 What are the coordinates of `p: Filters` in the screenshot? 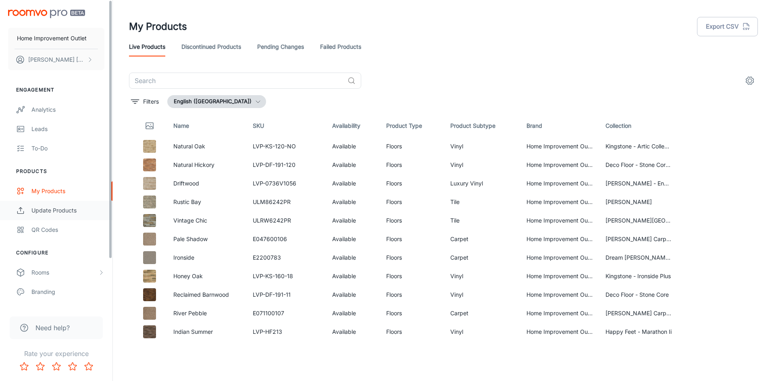 It's located at (151, 102).